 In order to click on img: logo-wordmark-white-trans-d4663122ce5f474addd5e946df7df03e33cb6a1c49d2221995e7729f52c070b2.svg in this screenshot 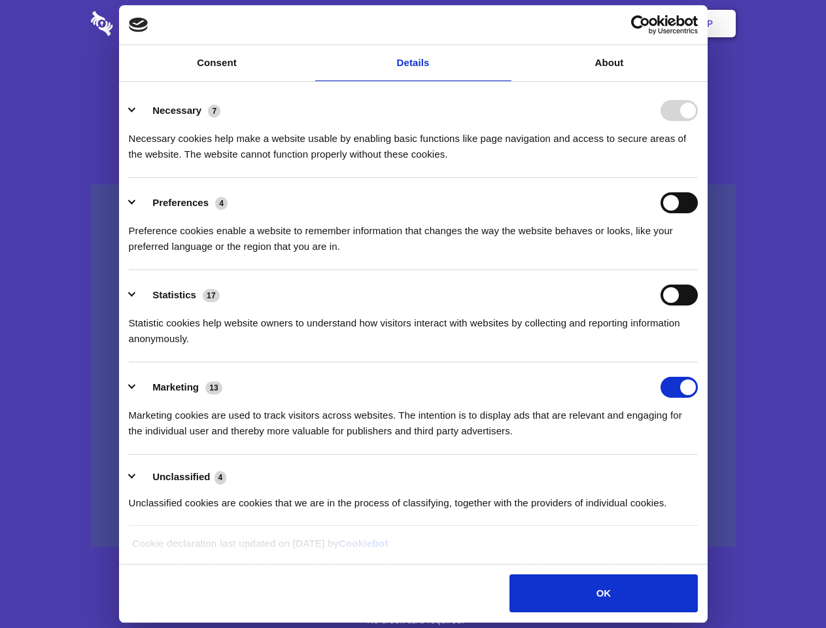, I will do `click(147, 24)`.